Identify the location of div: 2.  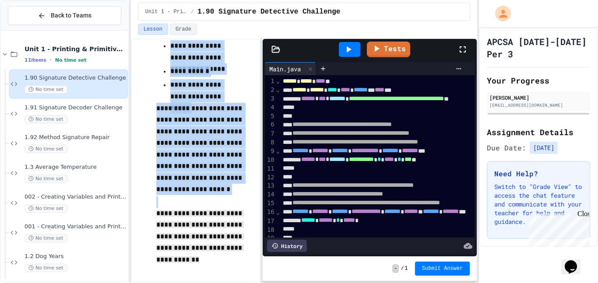
(270, 90).